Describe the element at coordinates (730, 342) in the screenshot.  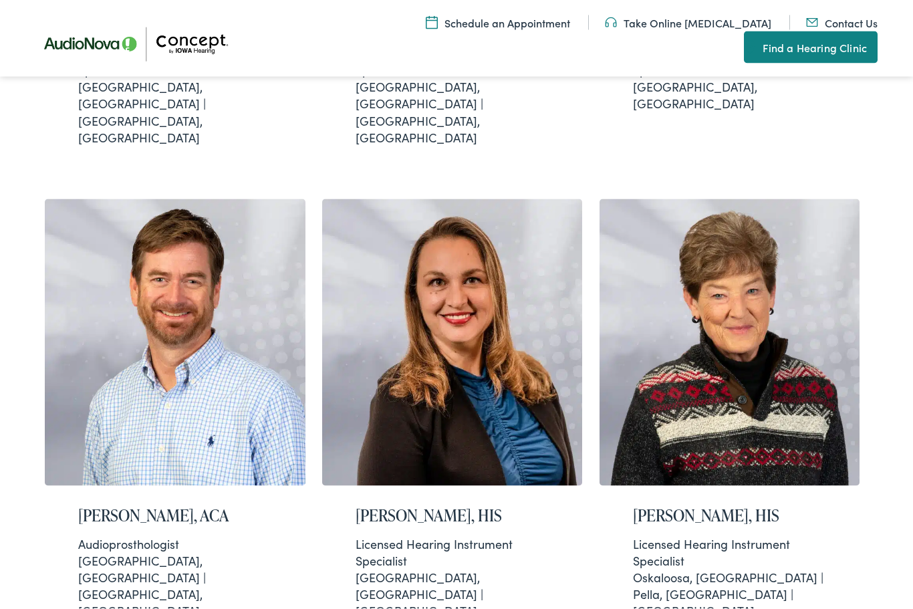
I see `img: Kathy Shaw is a hearing instrument specialist at Concept by Iowa Hearing in Grinnell.` at that location.